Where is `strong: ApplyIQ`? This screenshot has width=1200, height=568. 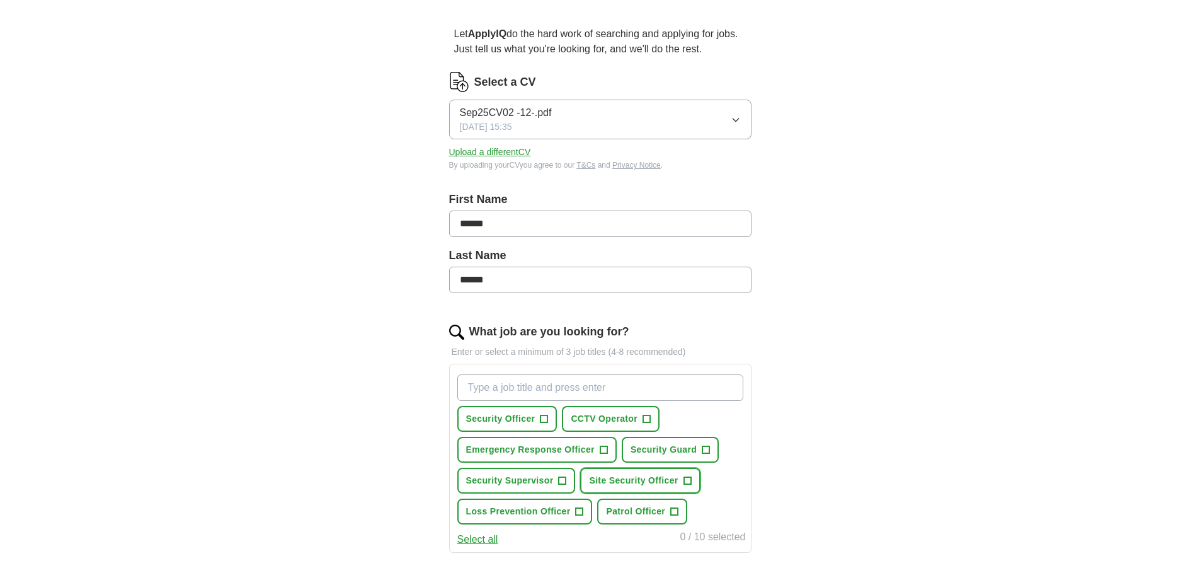 strong: ApplyIQ is located at coordinates (487, 33).